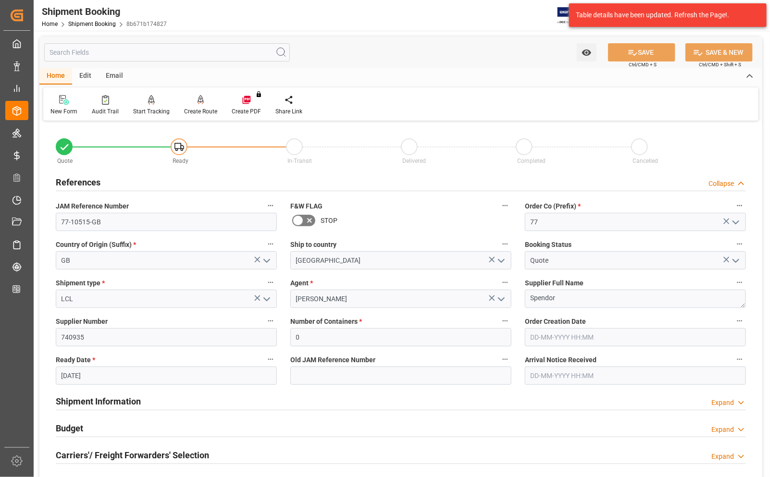  I want to click on button: Old JAM Reference Number, so click(505, 359).